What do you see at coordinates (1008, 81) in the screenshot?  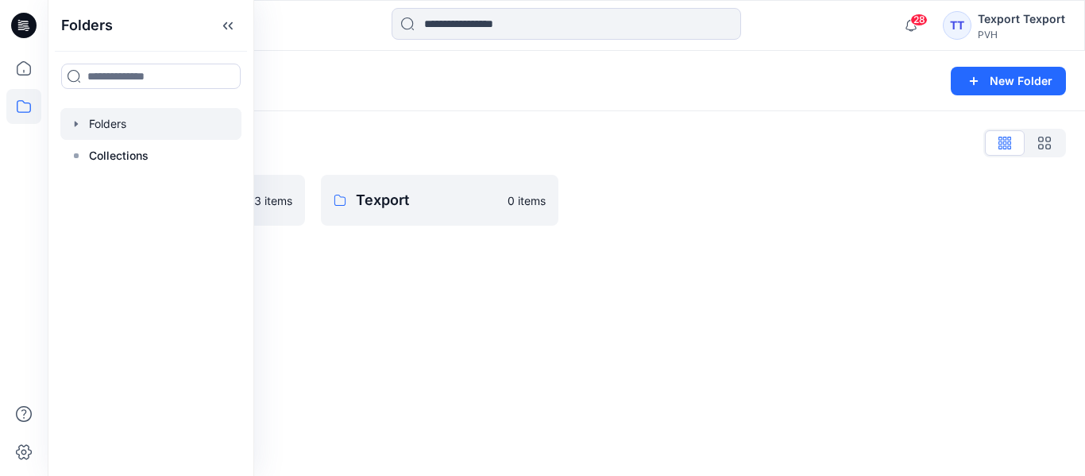 I see `button: New Folder` at bounding box center [1008, 81].